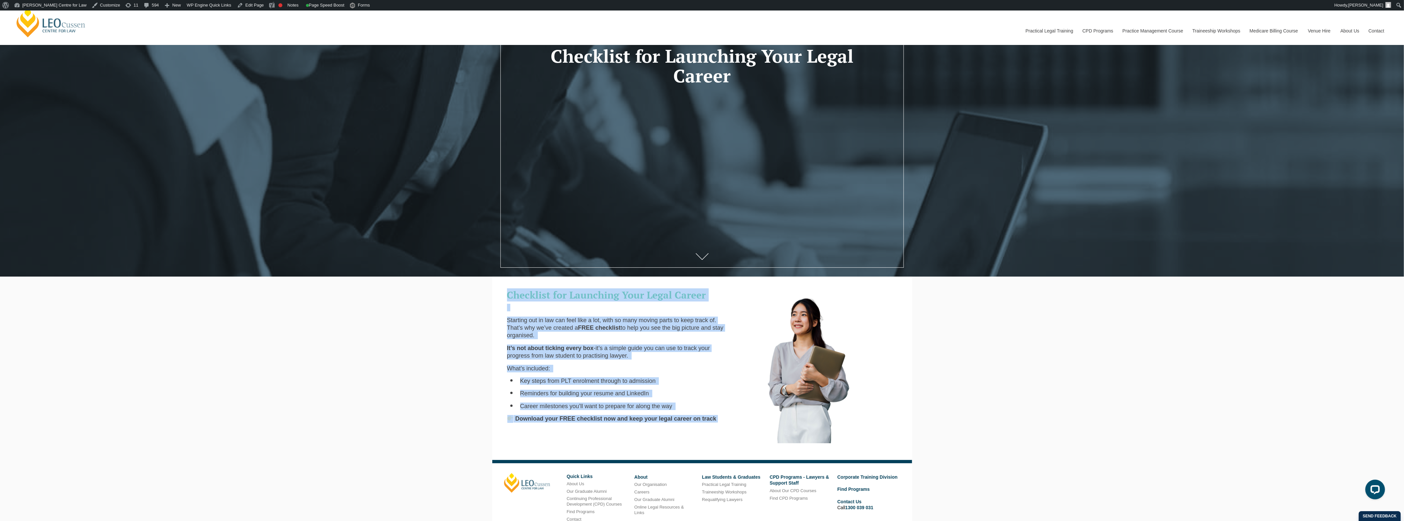 The image size is (1404, 521). Describe the element at coordinates (659, 510) in the screenshot. I see `a: Online Legal Resources & Links` at that location.